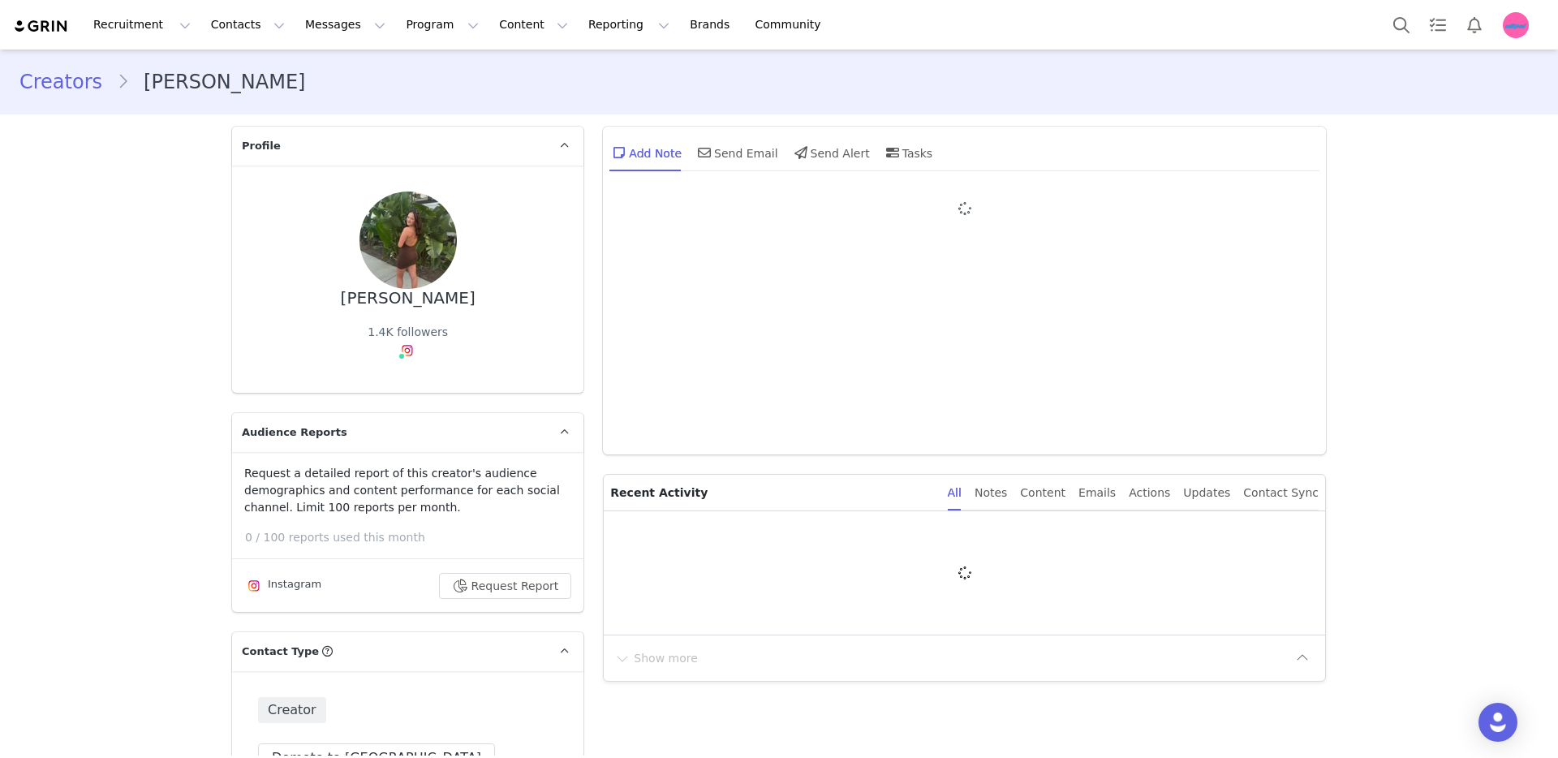  Describe the element at coordinates (247, 24) in the screenshot. I see `button: Contacts` at that location.